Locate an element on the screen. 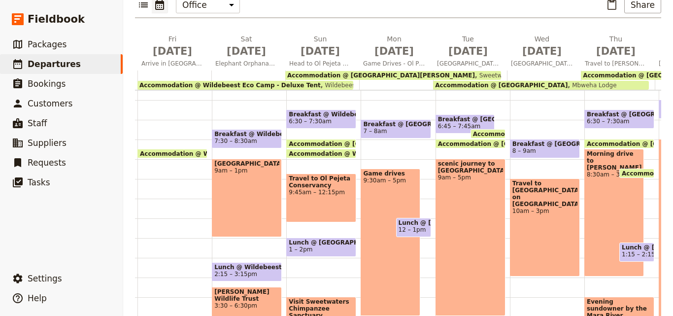  span: Tasks is located at coordinates (39, 182).